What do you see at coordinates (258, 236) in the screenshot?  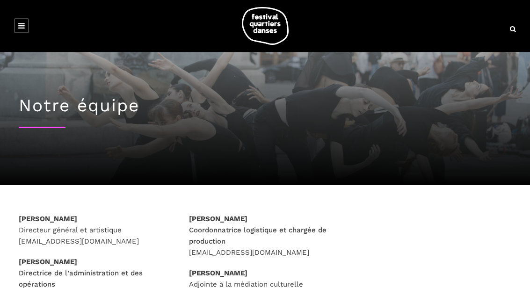 I see `span: Coordonnatrice logistique et chargée de production` at bounding box center [258, 236].